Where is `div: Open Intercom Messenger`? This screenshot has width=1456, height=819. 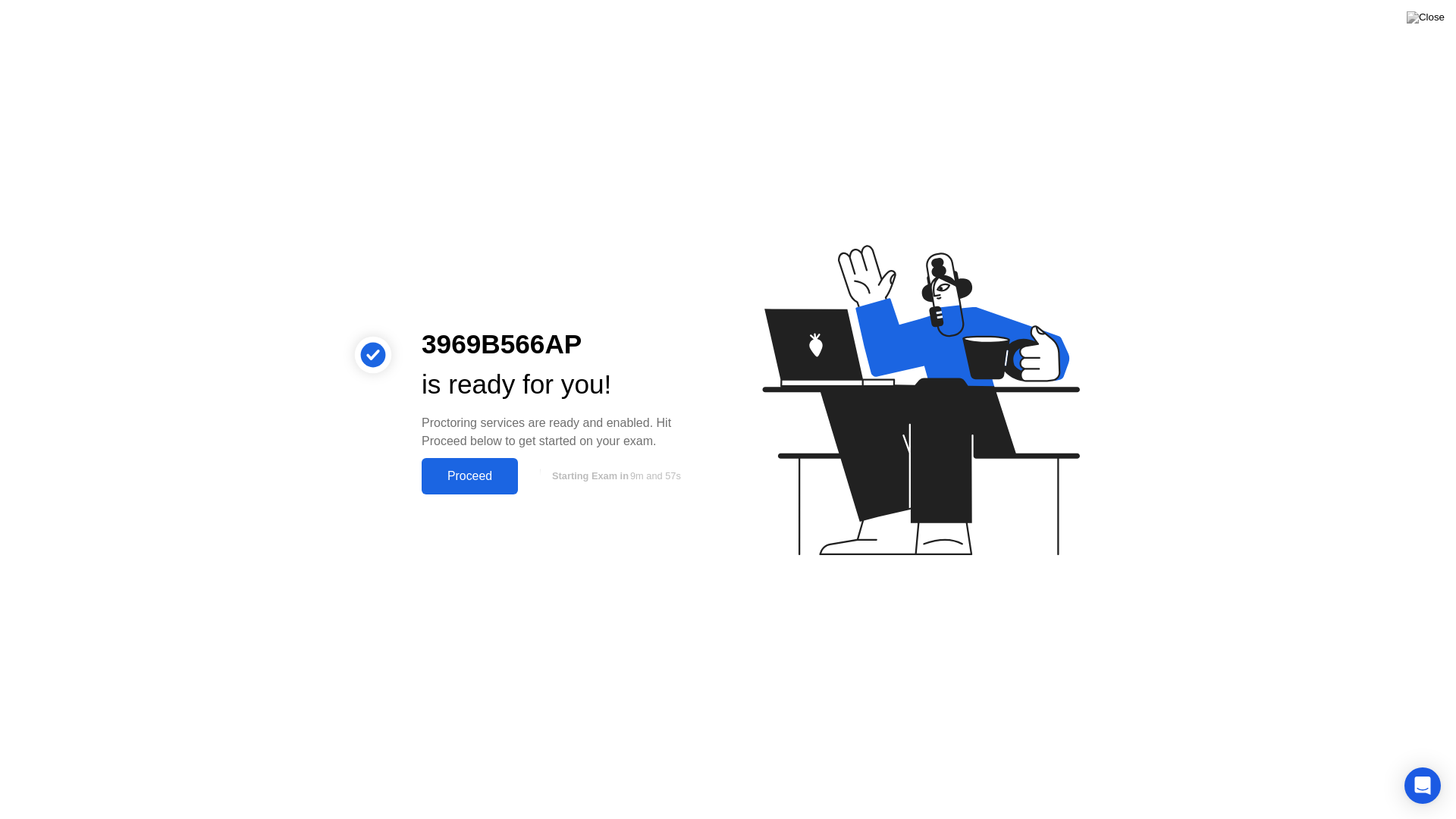
div: Open Intercom Messenger is located at coordinates (1423, 786).